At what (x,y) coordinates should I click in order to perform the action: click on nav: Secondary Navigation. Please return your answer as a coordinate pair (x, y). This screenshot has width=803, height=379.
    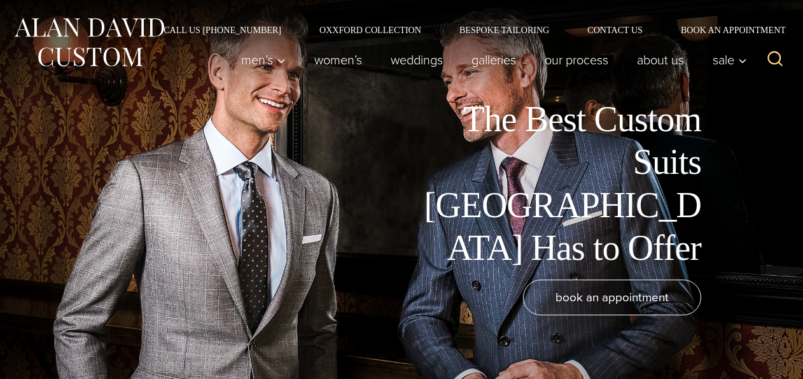
    Looking at the image, I should click on (467, 30).